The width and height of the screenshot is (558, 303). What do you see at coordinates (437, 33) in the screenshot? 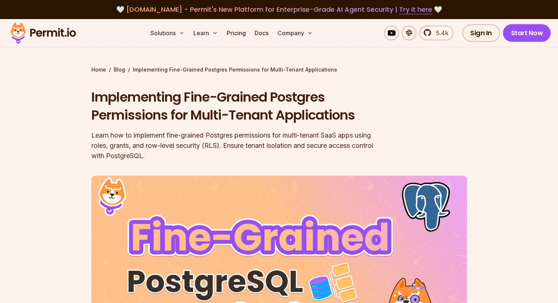
I see `a: 5.4k` at bounding box center [437, 33].